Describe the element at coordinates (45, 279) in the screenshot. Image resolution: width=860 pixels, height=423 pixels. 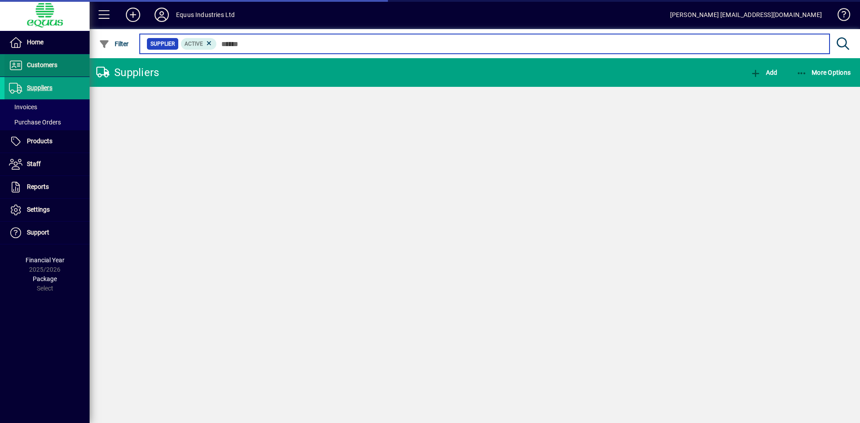
I see `span: Package` at that location.